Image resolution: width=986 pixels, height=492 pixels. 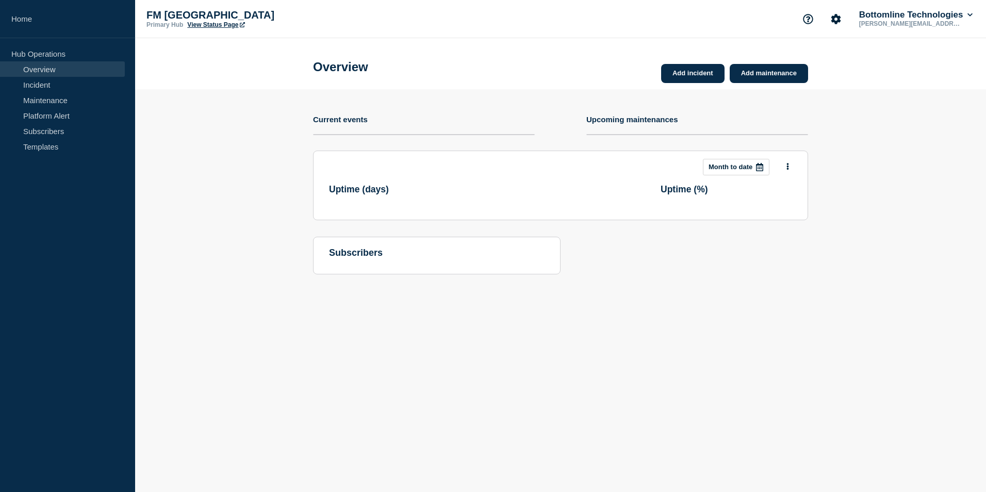 I want to click on a: View Status Page, so click(x=216, y=25).